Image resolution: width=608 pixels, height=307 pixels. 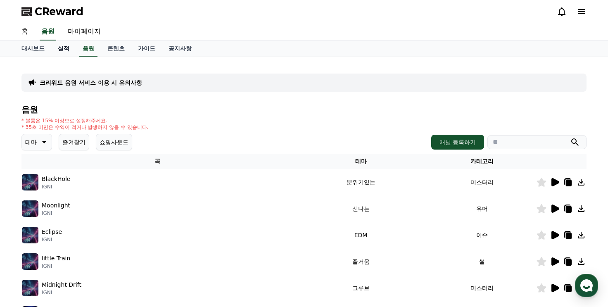 What do you see at coordinates (482, 208) in the screenshot?
I see `td: 유머` at bounding box center [482, 208].